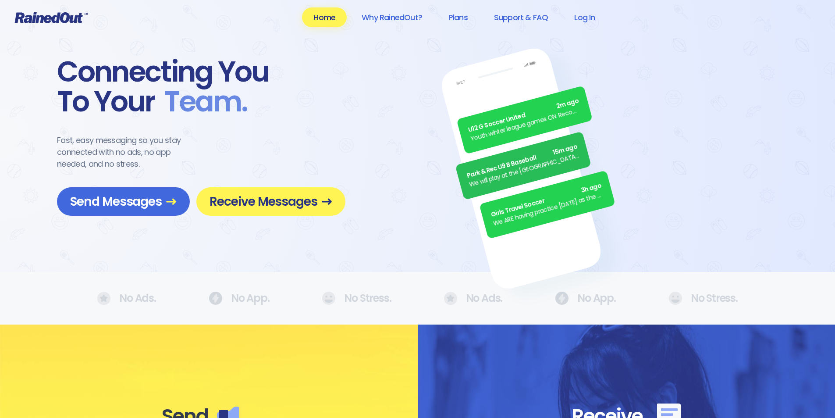 This screenshot has height=418, width=835. What do you see at coordinates (201, 87) in the screenshot?
I see `div: Connecting You To Your` at bounding box center [201, 87].